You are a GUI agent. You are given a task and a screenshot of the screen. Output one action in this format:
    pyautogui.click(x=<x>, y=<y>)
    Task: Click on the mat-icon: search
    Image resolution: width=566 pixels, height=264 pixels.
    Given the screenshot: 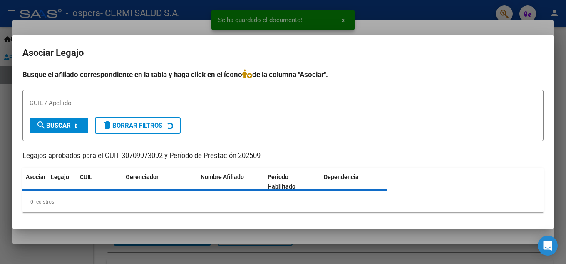 What is the action you would take?
    pyautogui.click(x=41, y=125)
    